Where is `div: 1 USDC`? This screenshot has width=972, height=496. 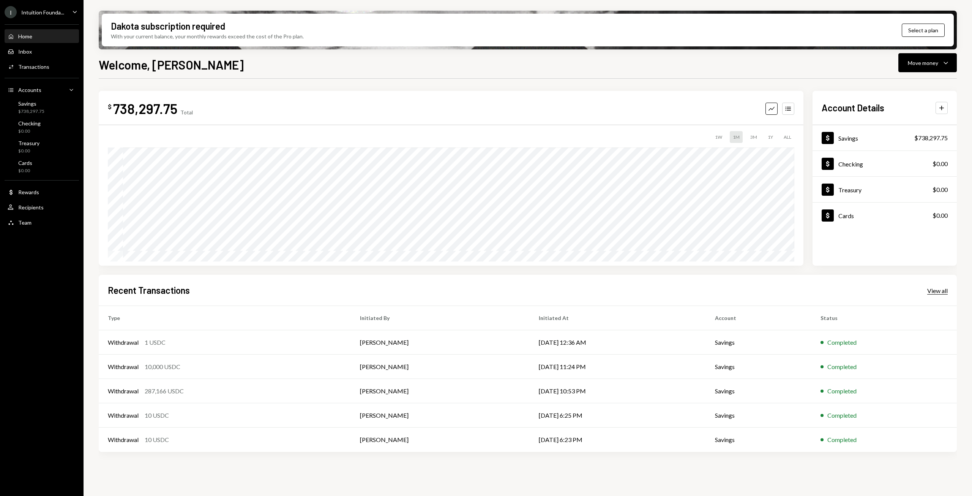 div: 1 USDC is located at coordinates (155, 342).